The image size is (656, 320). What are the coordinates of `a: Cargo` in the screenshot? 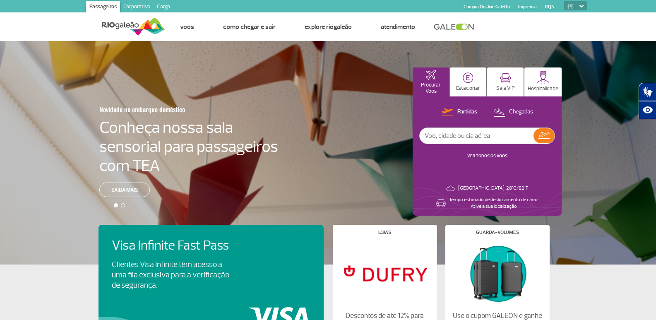 It's located at (163, 7).